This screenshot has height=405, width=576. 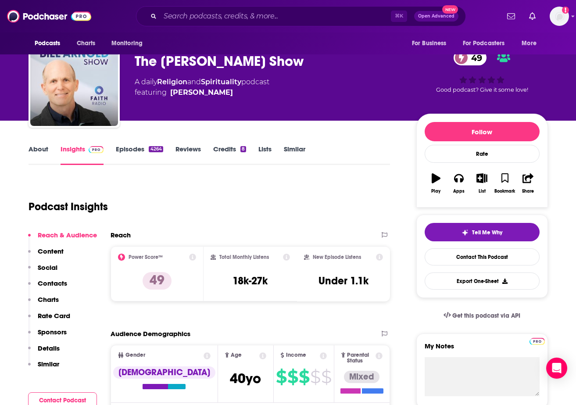 What do you see at coordinates (47, 267) in the screenshot?
I see `p: Social` at bounding box center [47, 267].